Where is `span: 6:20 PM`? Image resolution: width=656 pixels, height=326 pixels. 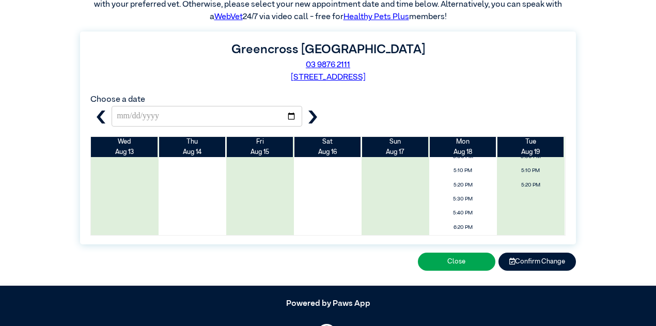
span: 6:20 PM is located at coordinates (463, 227).